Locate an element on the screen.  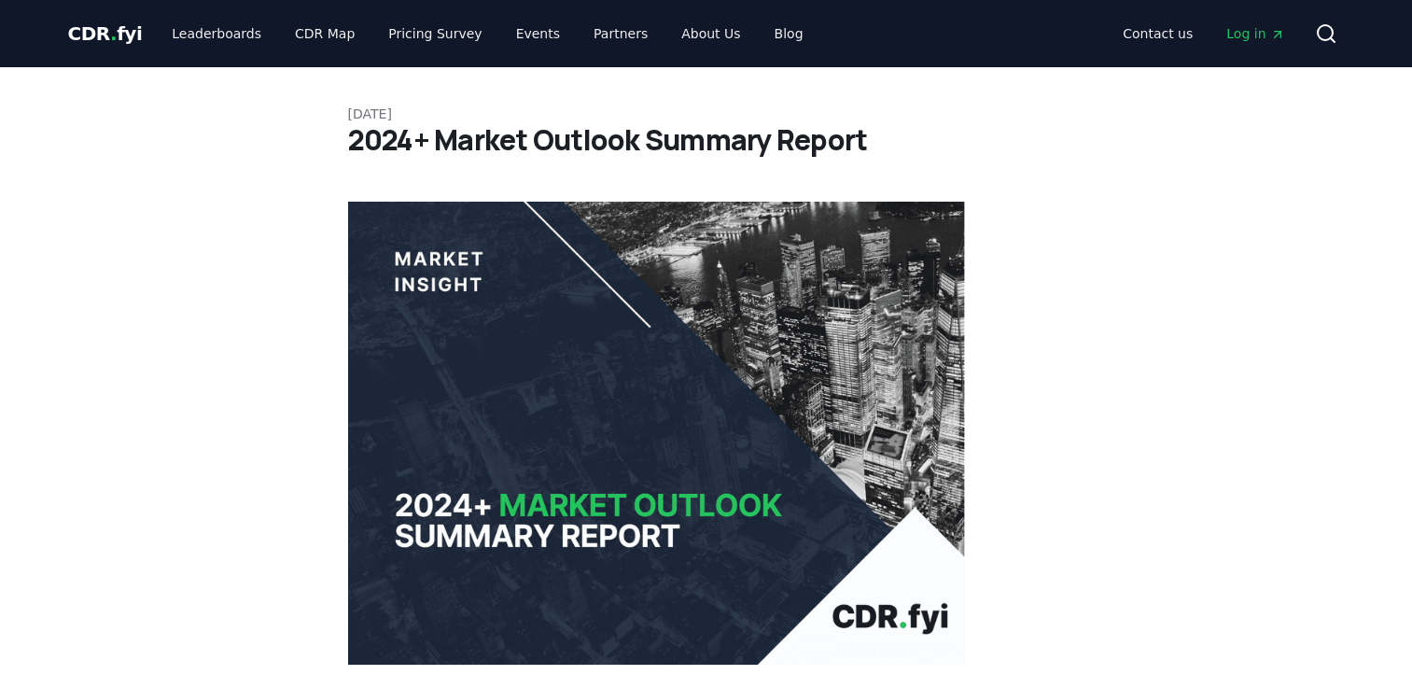
a: Pricing Survey is located at coordinates (435, 34).